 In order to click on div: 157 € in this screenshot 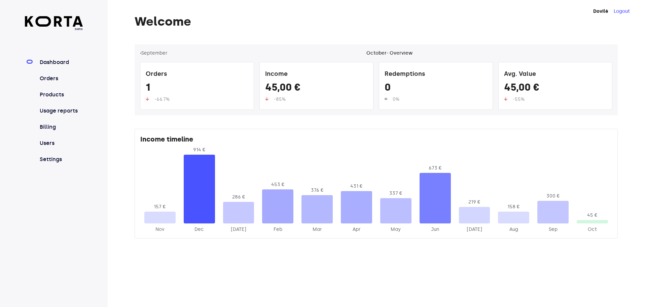, I will do `click(160, 207)`.